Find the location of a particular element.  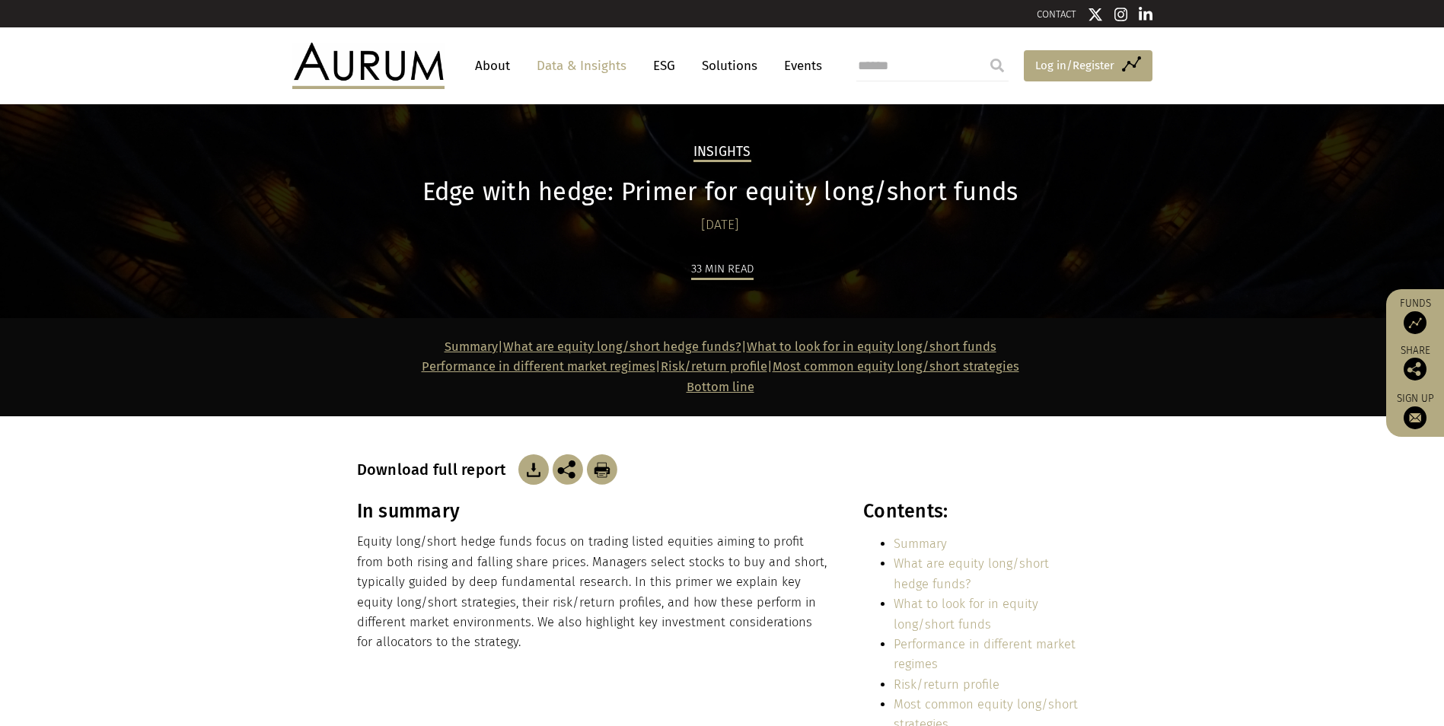

h2: Insights is located at coordinates (723, 153).